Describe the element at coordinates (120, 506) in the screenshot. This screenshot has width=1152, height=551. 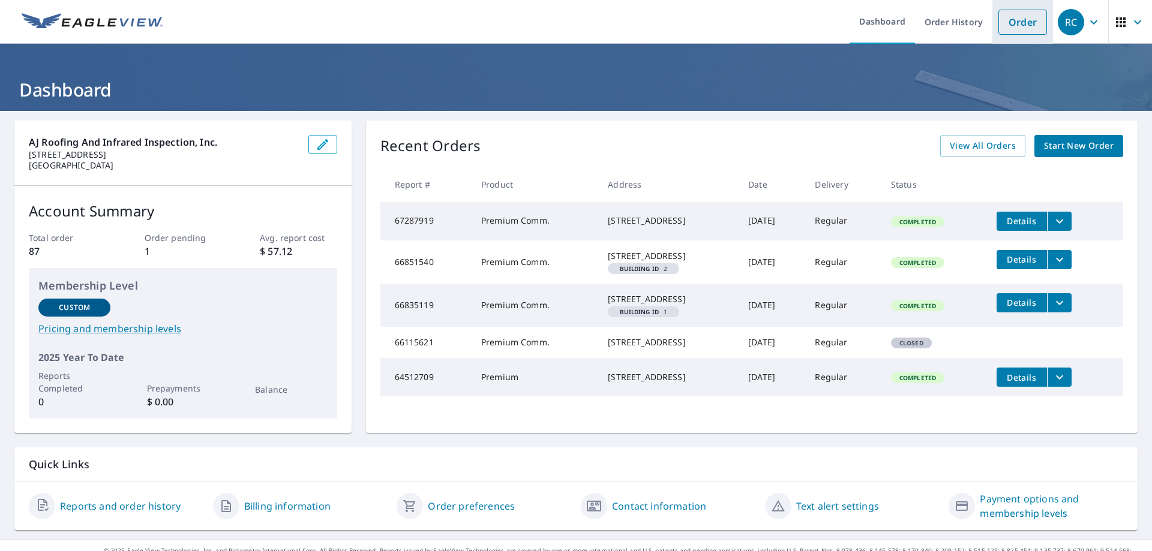
I see `a: Reports and order history` at that location.